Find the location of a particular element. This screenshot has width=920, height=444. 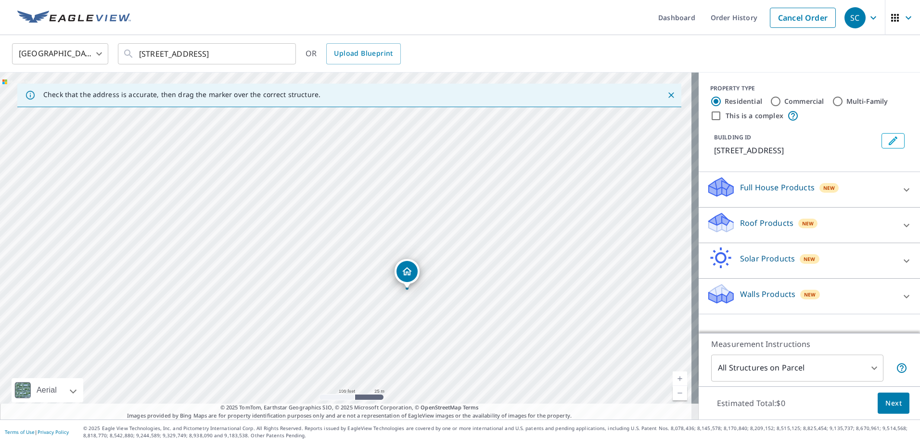

div: Solar ProductsNew is located at coordinates (809, 261).